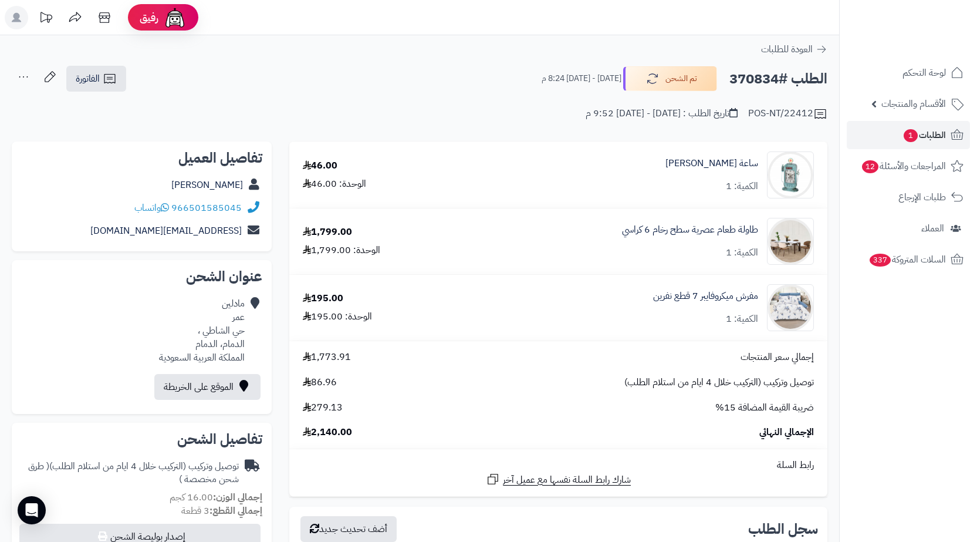  Describe the element at coordinates (925, 73) in the screenshot. I see `span: لوحة التحكم` at that location.